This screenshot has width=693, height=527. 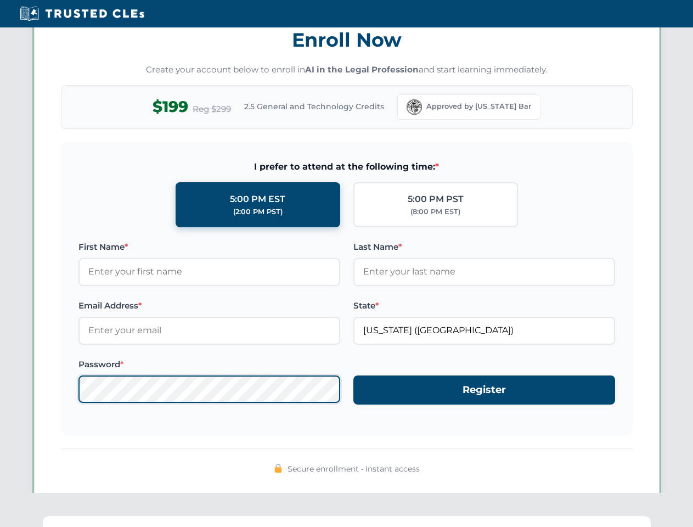 I want to click on input: Enter your first name, so click(x=209, y=272).